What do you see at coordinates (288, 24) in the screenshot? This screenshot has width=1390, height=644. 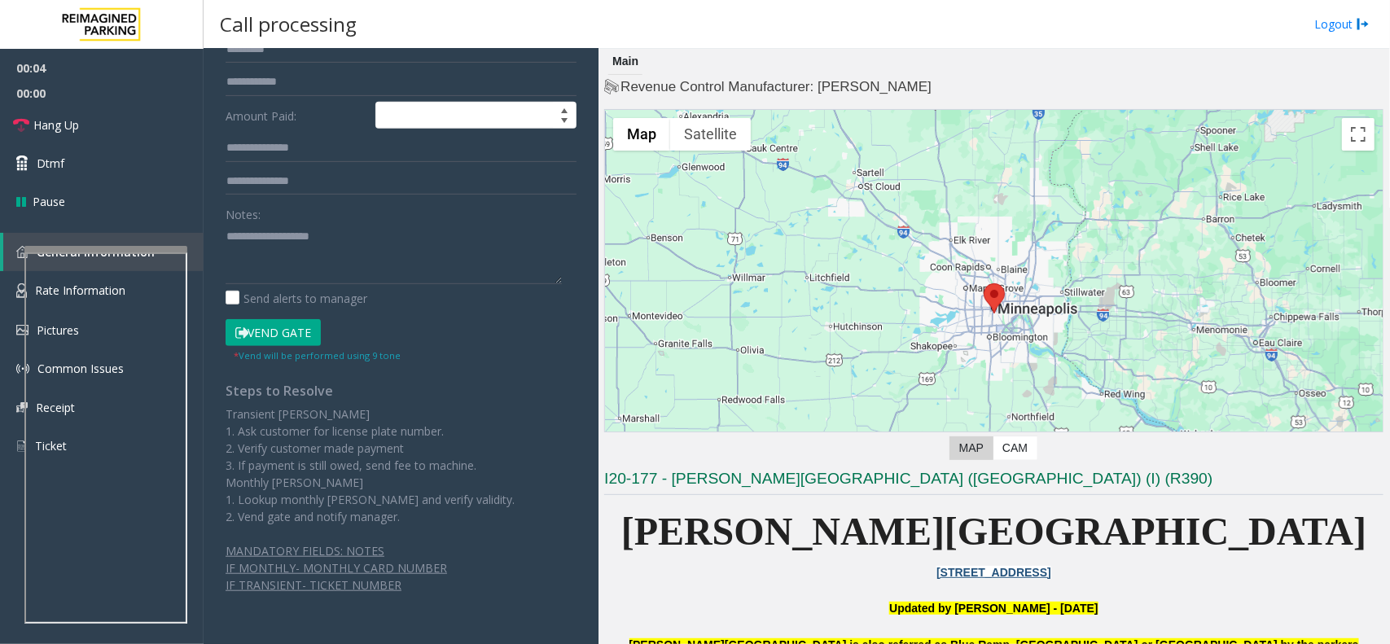 I see `h3: Call processing` at bounding box center [288, 24].